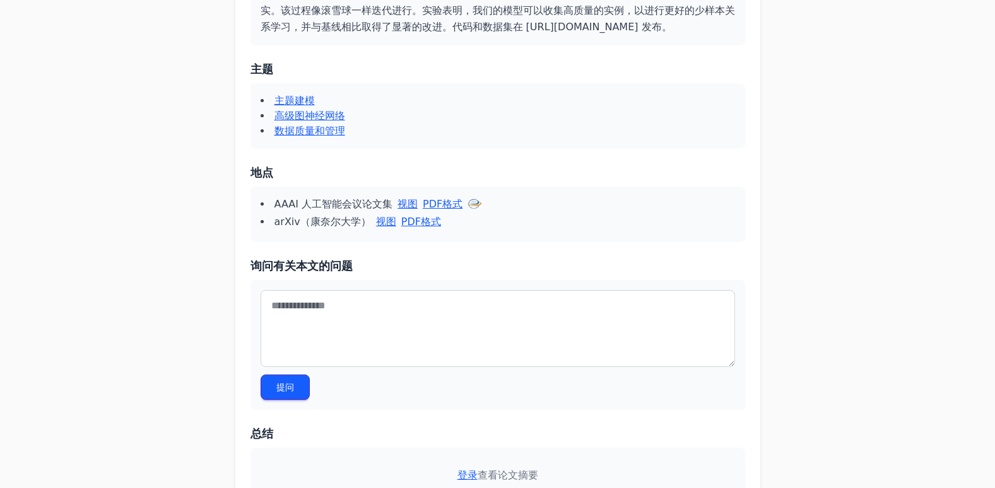 The height and width of the screenshot is (488, 995). I want to click on font: AAAI 人工智能会议论文集, so click(334, 204).